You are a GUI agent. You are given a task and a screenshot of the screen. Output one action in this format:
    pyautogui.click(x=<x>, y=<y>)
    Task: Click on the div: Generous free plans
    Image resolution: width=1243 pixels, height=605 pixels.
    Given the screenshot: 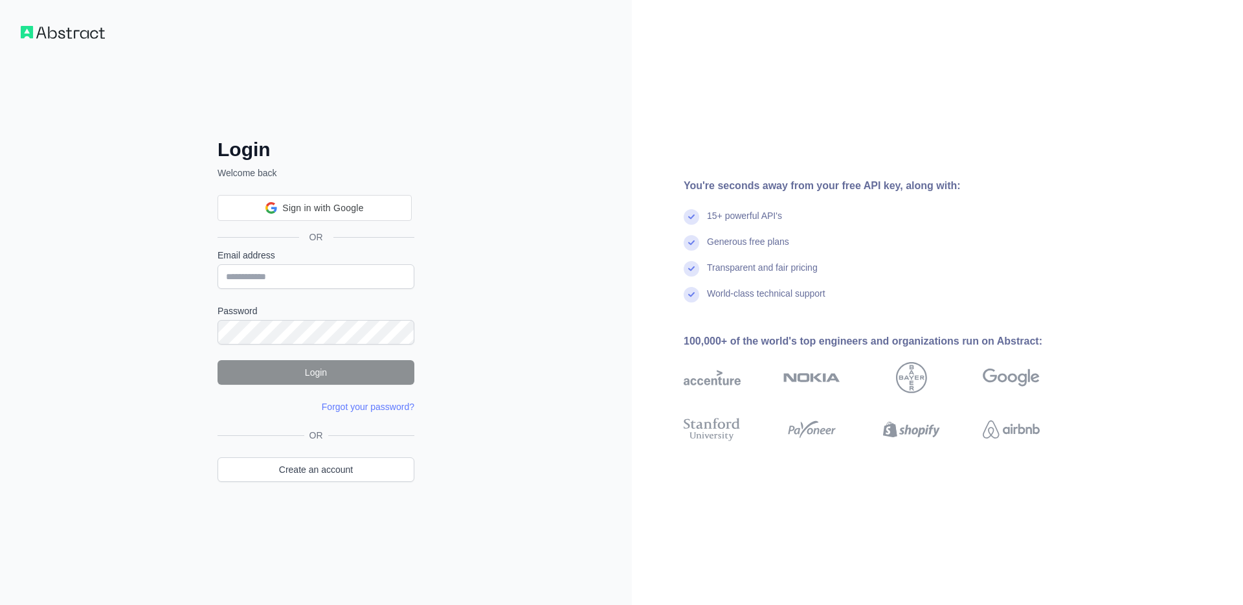 What is the action you would take?
    pyautogui.click(x=748, y=248)
    